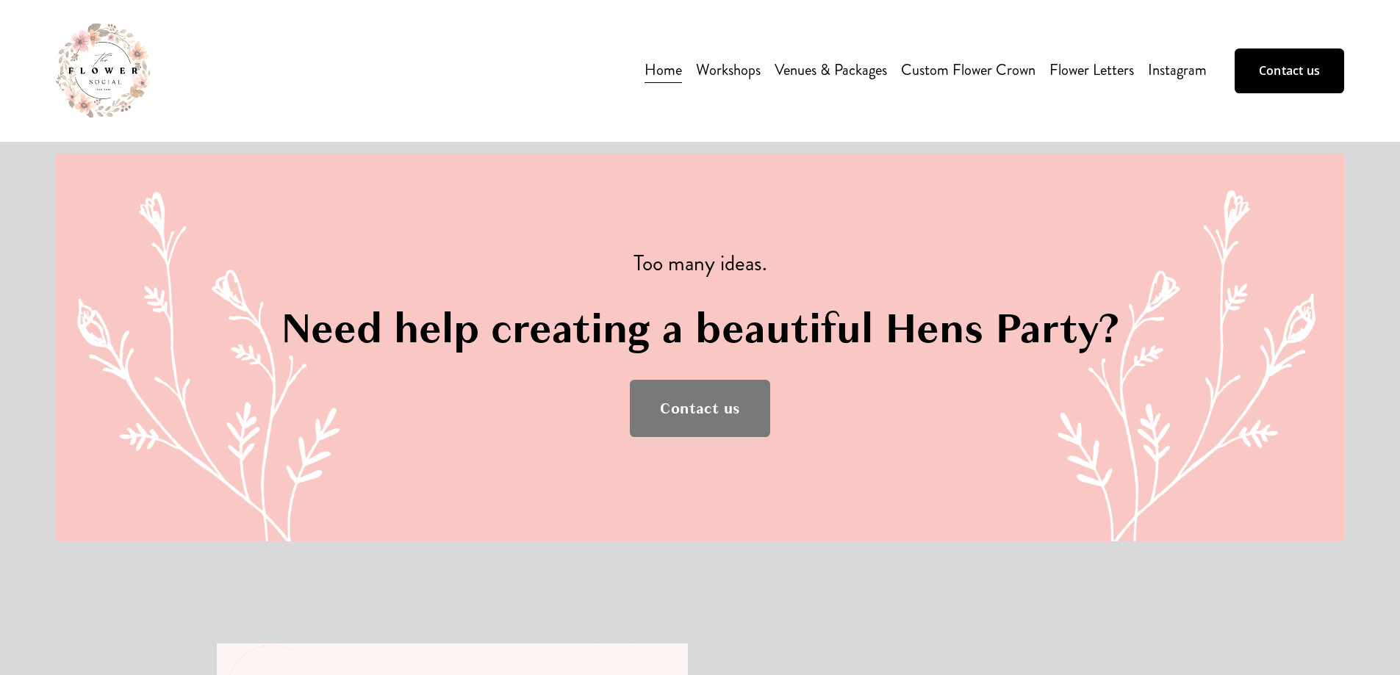  Describe the element at coordinates (1091, 71) in the screenshot. I see `a: Flower Letters` at that location.